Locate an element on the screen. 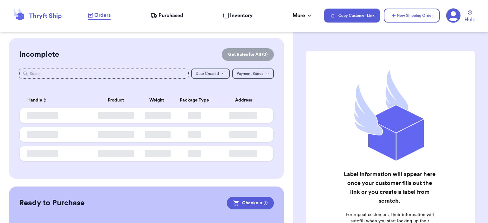  button: Copy Customer Link is located at coordinates (352, 16).